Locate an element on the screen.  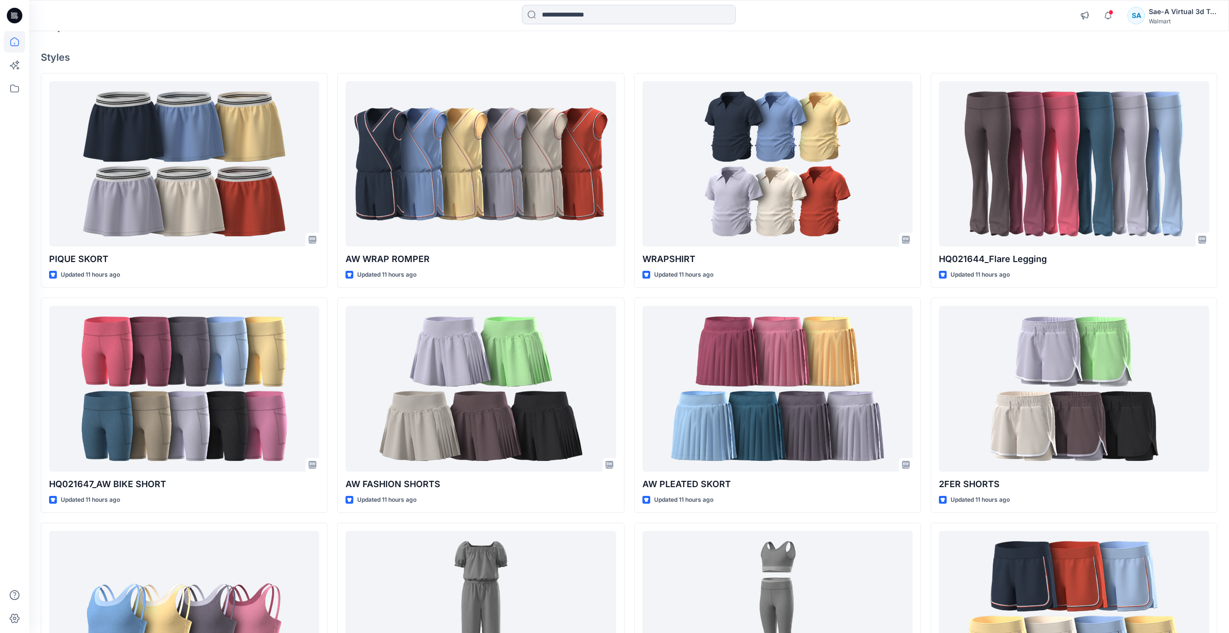
p: AW PLEATED SKORT is located at coordinates (778, 484).